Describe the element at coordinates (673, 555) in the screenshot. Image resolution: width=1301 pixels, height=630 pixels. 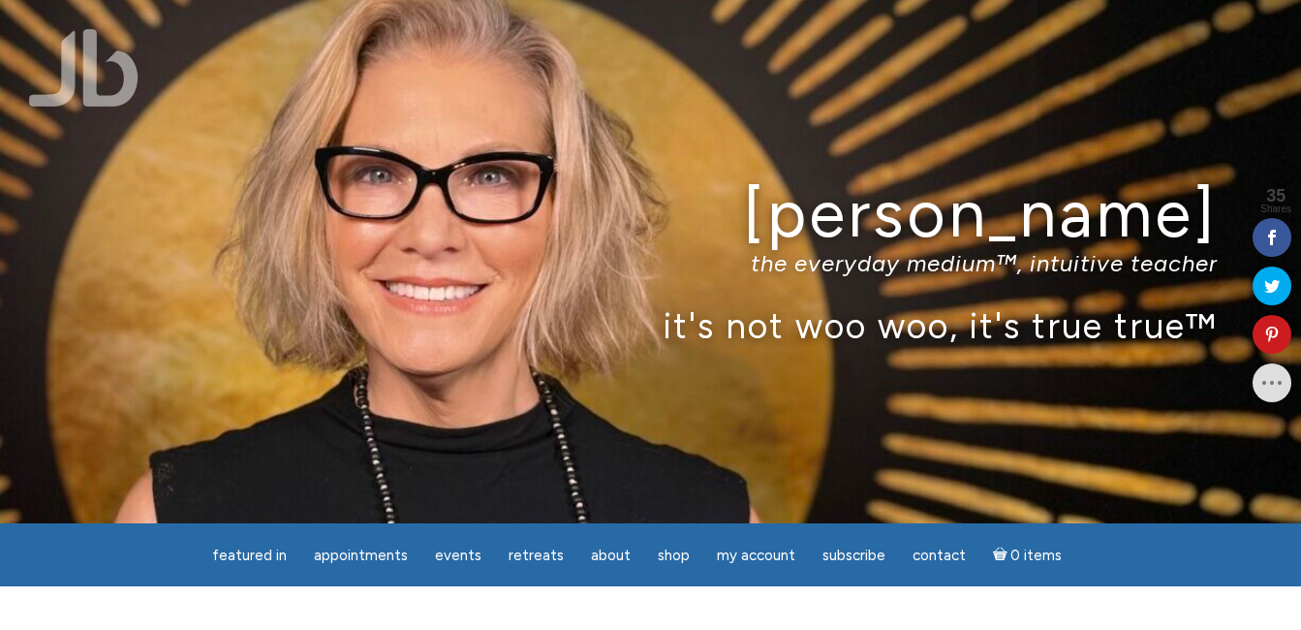
I see `span: Shop` at that location.